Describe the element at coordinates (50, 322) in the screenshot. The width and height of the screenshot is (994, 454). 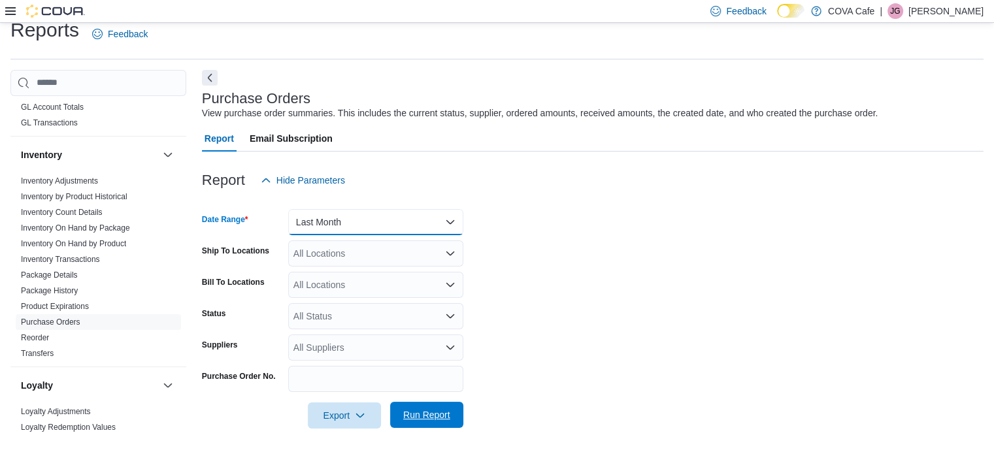
I see `a: Purchase Orders` at that location.